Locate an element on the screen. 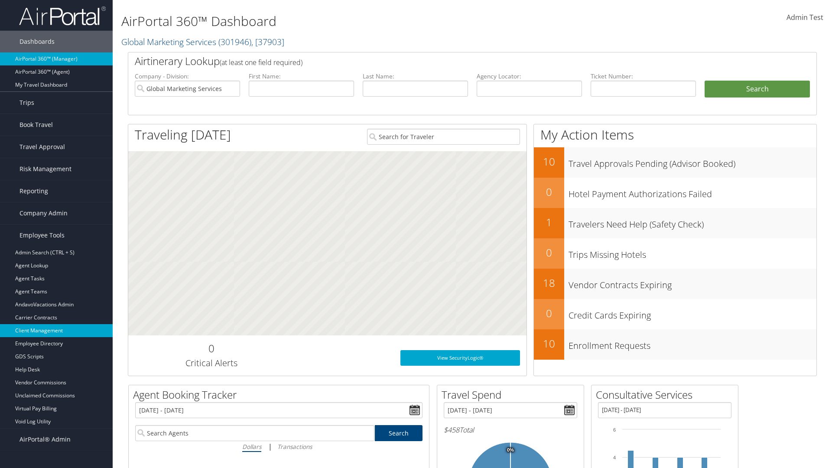 This screenshot has height=468, width=832. tspan: 6 is located at coordinates (614, 430).